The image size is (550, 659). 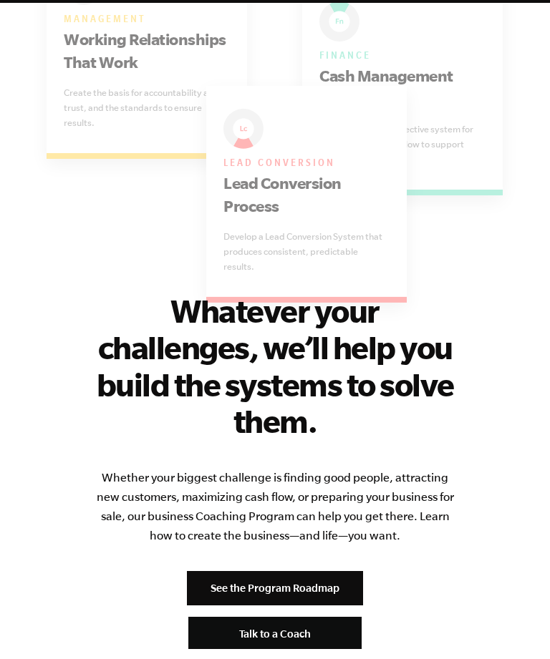 What do you see at coordinates (275, 507) in the screenshot?
I see `p: Whether your biggest challenge is finding good people, attracting new customers, maximizing cash ...` at bounding box center [275, 507].